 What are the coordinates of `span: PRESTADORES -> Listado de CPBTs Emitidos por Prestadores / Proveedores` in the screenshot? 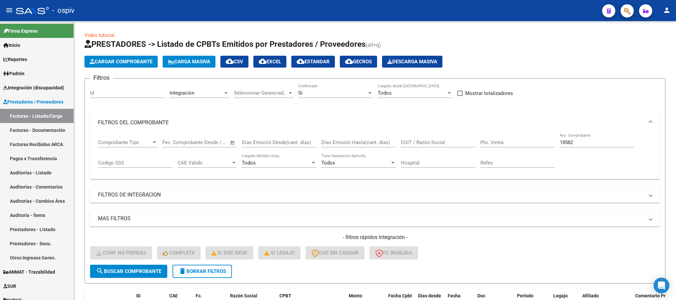 It's located at (225, 44).